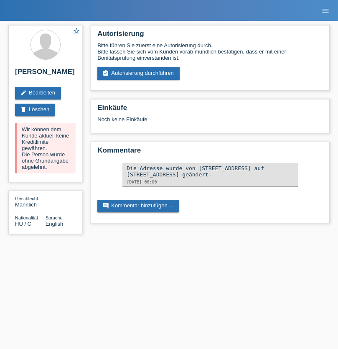  Describe the element at coordinates (210, 110) in the screenshot. I see `h2: Einkäufe` at that location.